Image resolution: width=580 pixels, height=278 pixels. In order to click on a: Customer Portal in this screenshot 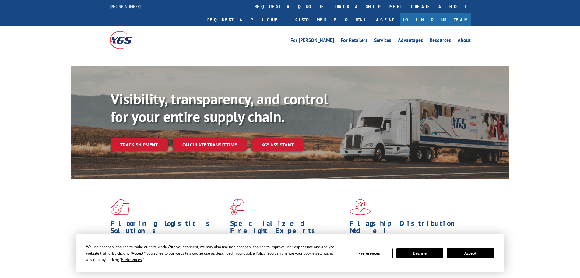, I will do `click(331, 19)`.